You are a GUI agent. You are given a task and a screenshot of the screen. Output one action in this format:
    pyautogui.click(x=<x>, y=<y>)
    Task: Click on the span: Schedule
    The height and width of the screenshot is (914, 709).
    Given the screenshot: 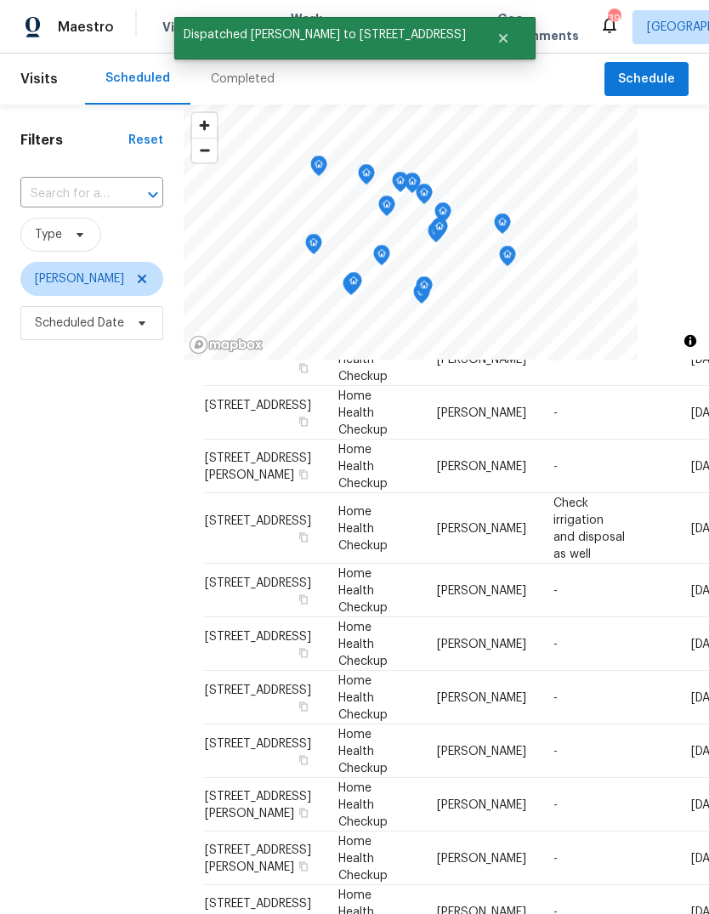 What is the action you would take?
    pyautogui.click(x=646, y=79)
    